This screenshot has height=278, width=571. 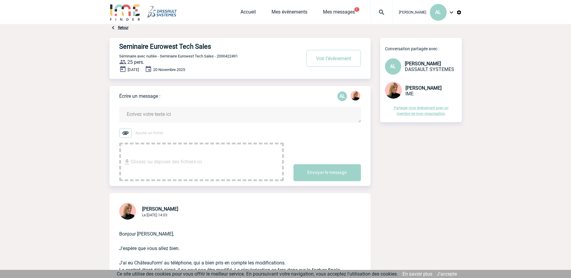 I want to click on a: En savoir plus, so click(x=417, y=274).